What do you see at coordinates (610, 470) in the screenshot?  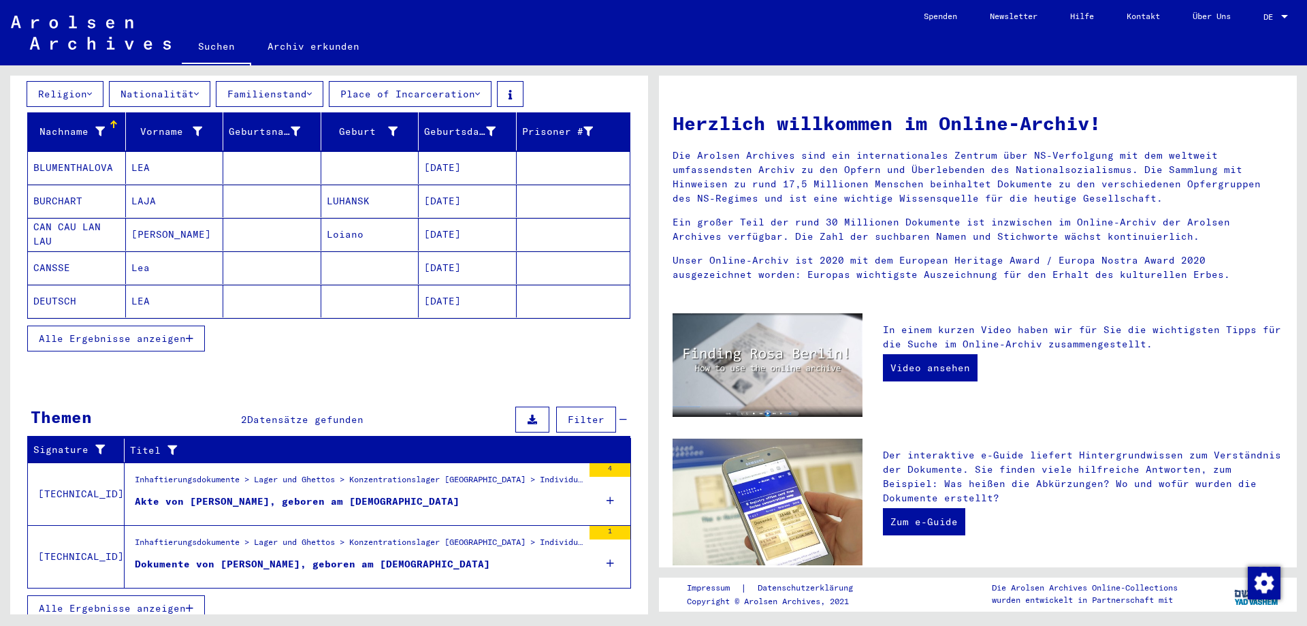 I see `div: 4` at bounding box center [610, 470].